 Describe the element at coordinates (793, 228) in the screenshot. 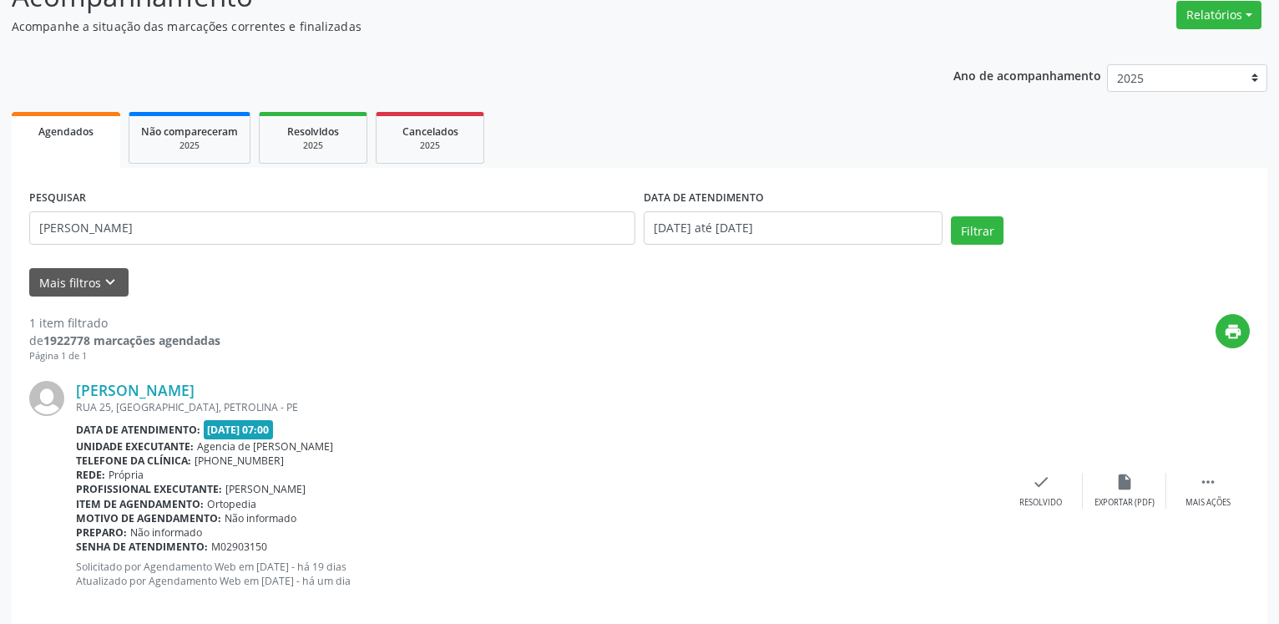

I see `input: Selecione um intervalo` at that location.